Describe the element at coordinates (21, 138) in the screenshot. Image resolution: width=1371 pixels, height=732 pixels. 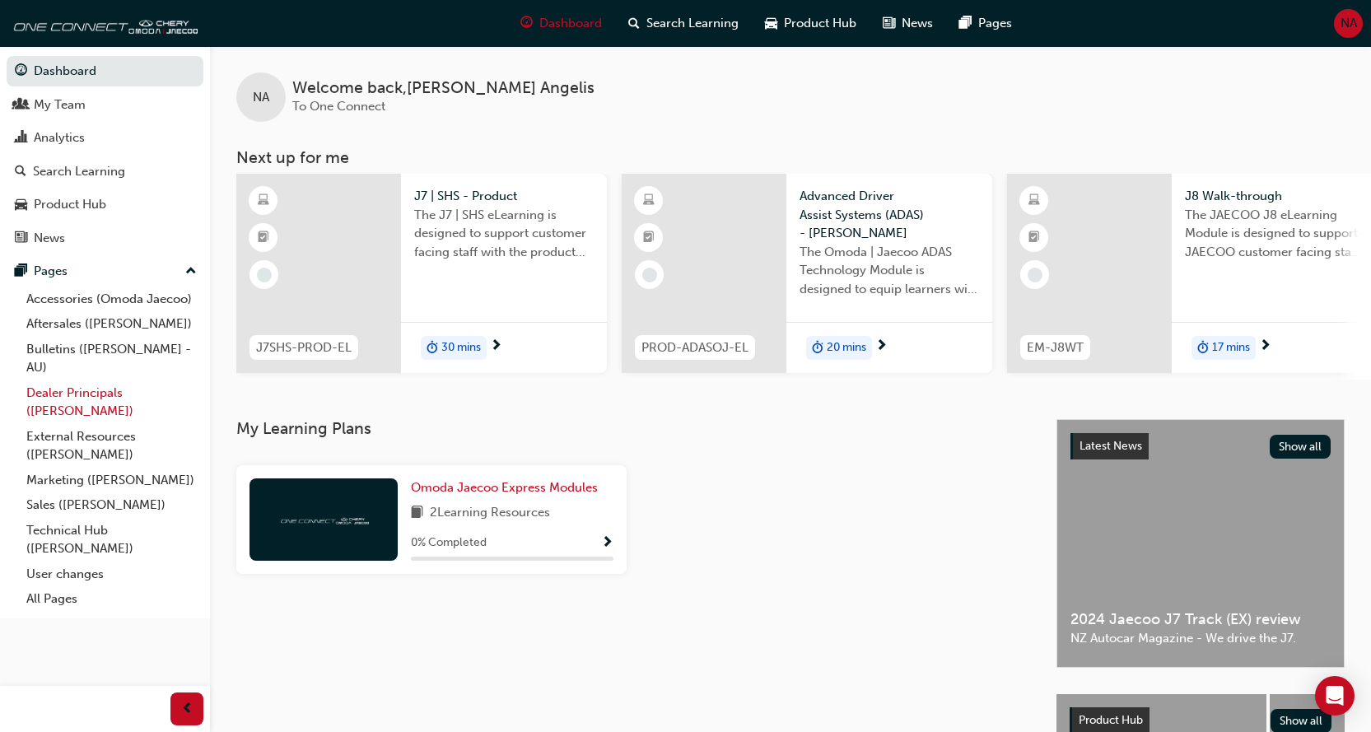
I see `span: chart-icon` at that location.